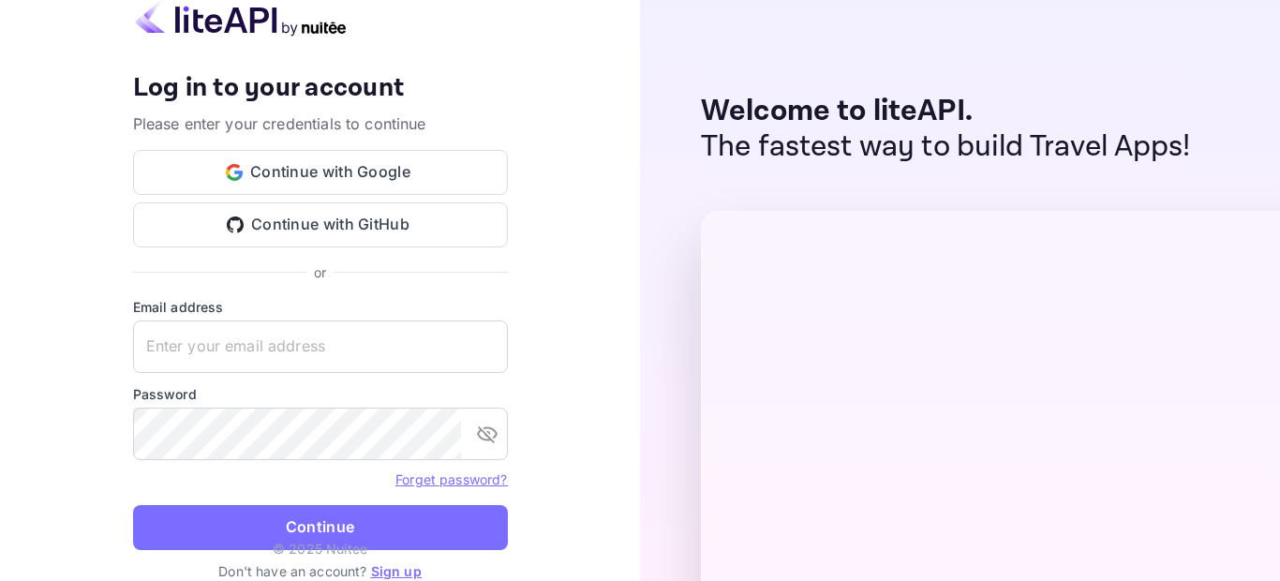 Image resolution: width=1280 pixels, height=581 pixels. I want to click on h4: Log in to your account, so click(320, 88).